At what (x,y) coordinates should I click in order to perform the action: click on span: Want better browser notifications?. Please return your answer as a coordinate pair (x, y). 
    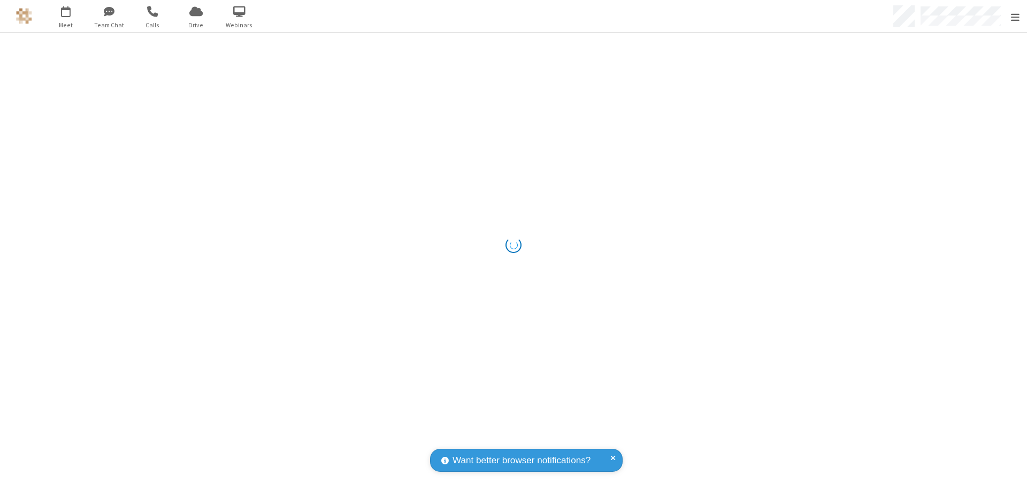
    Looking at the image, I should click on (522, 461).